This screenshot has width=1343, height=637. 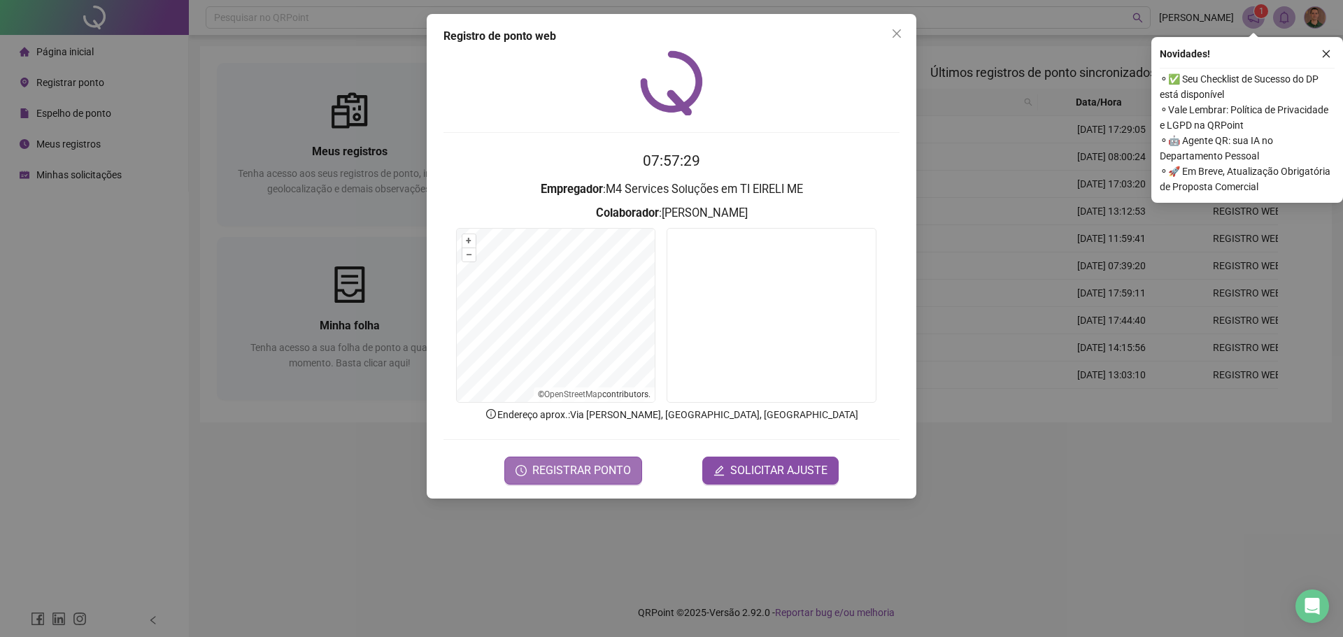 What do you see at coordinates (1247, 118) in the screenshot?
I see `span: ⚬ Vale Lembrar: Política de Privacidade e LGPD na QRPoint` at bounding box center [1247, 118].